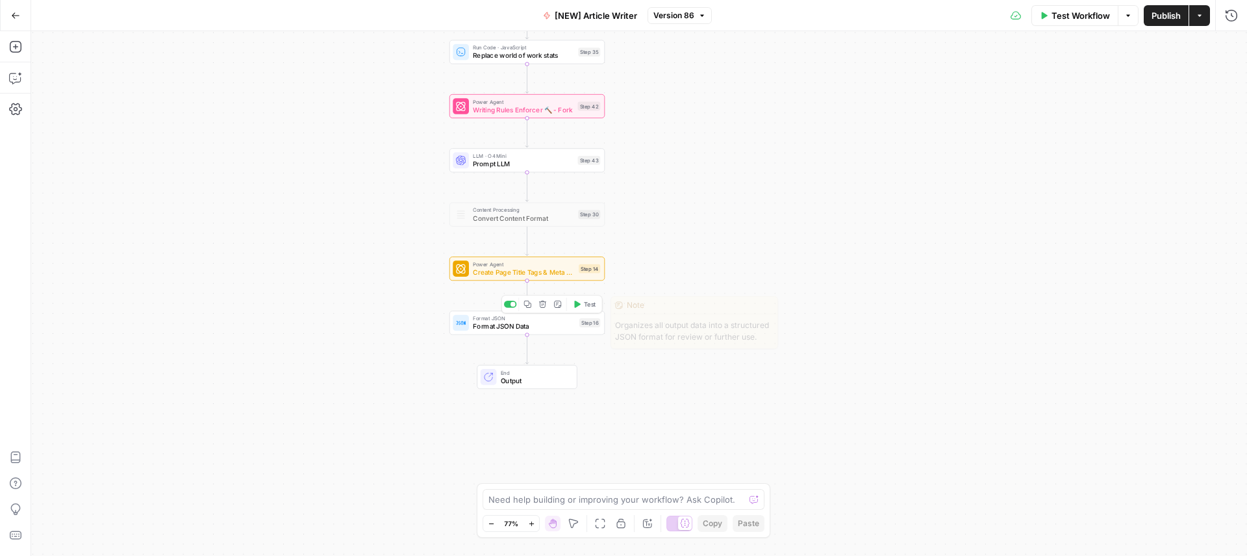 The image size is (1247, 556). Describe the element at coordinates (590, 304) in the screenshot. I see `span: Test` at that location.